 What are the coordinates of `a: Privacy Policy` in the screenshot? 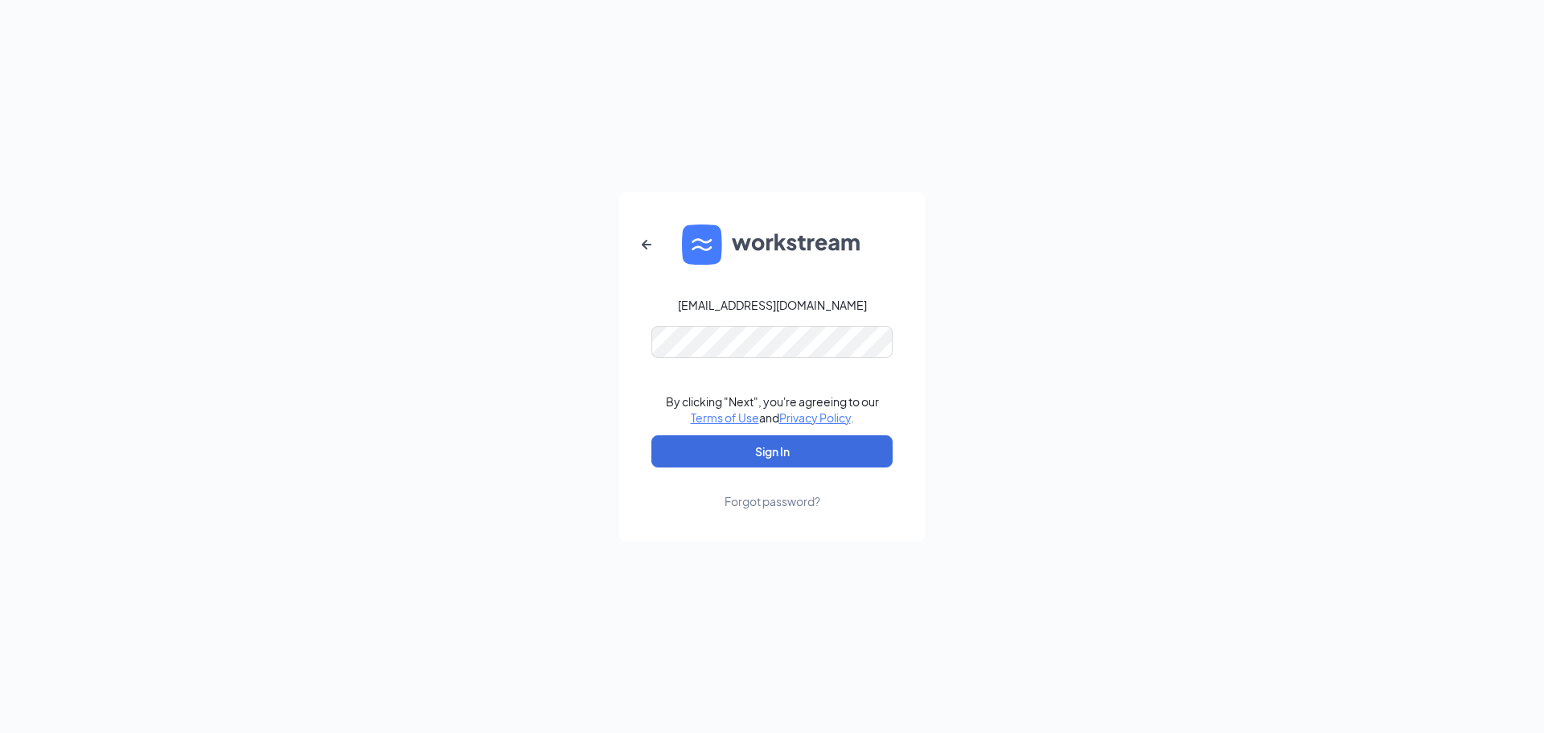 It's located at (815, 417).